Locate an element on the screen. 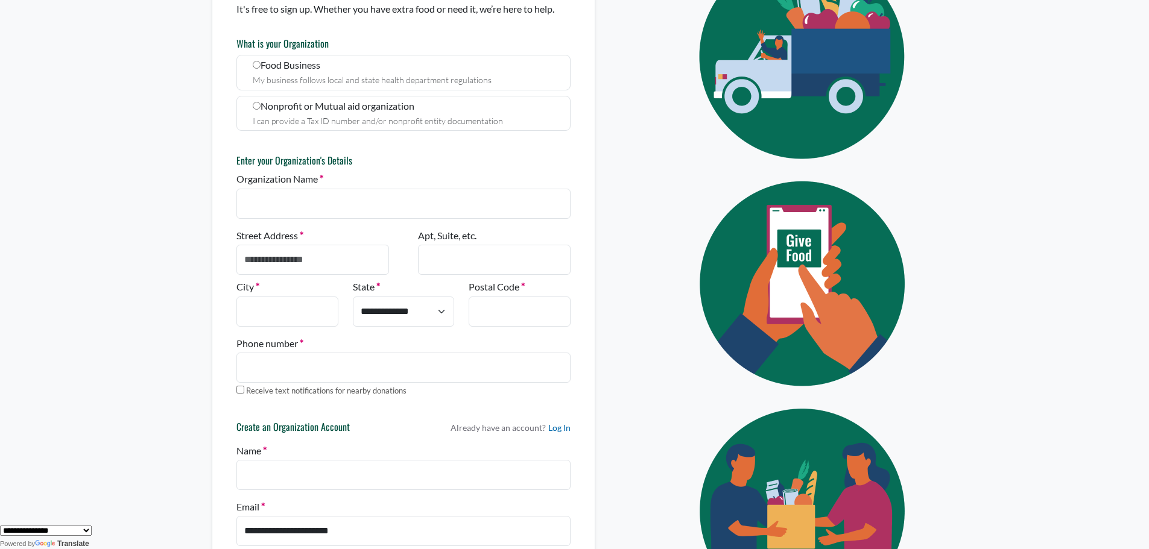 The width and height of the screenshot is (1149, 549). label: Receive text notifications for nearby donations is located at coordinates (326, 391).